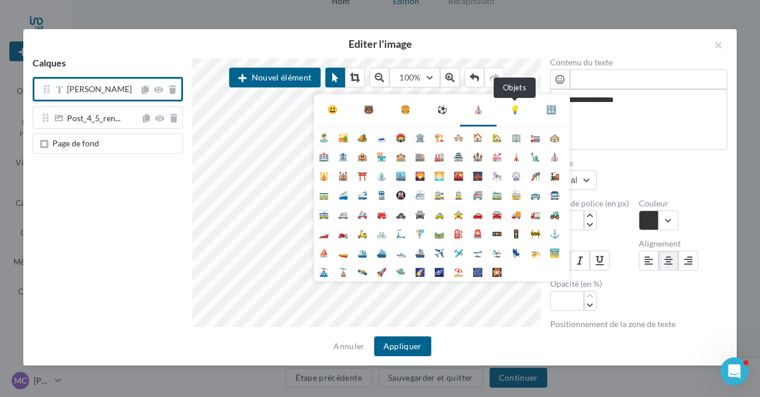 This screenshot has width=760, height=397. Describe the element at coordinates (638, 163) in the screenshot. I see `label: Police` at that location.